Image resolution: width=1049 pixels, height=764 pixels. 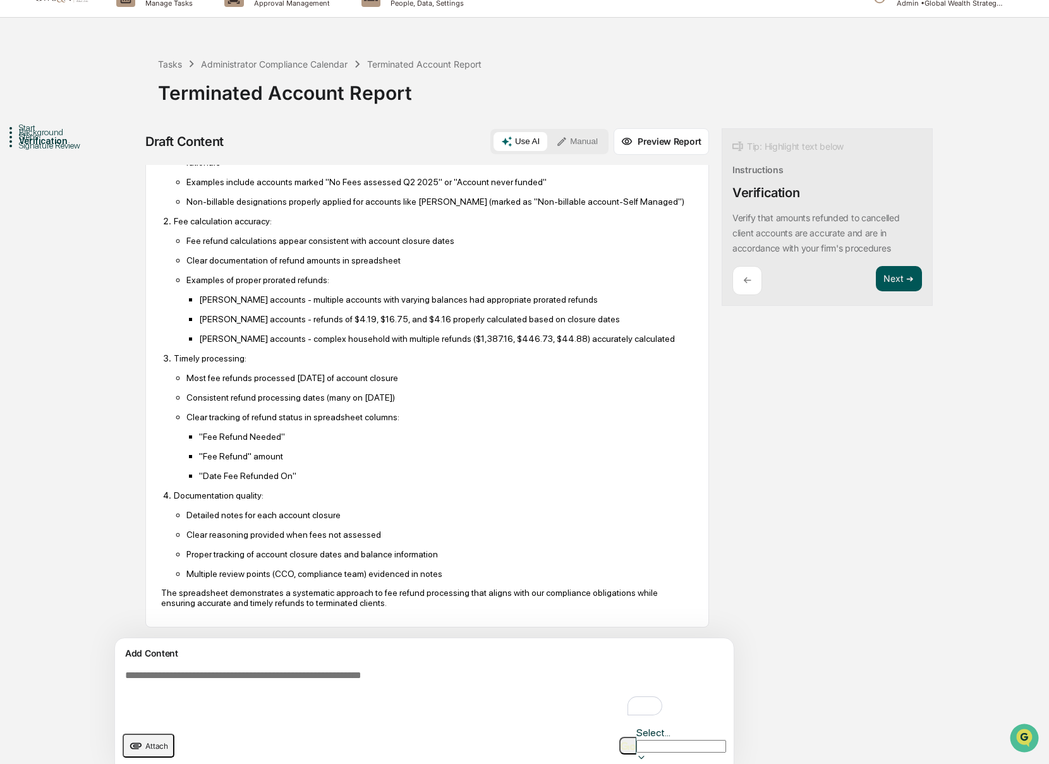 I want to click on p: The spreadsheet demonstrates a systematic approach to fee refund processing that aligns with our ..., so click(x=427, y=598).